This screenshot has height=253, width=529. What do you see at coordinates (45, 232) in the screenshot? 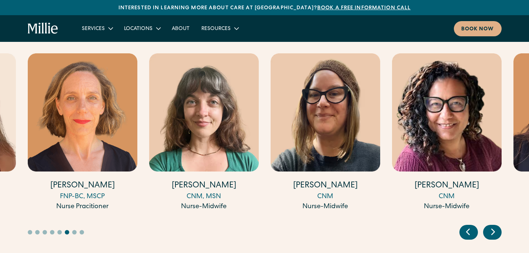
I see `button: Go to slide 3` at bounding box center [45, 232].